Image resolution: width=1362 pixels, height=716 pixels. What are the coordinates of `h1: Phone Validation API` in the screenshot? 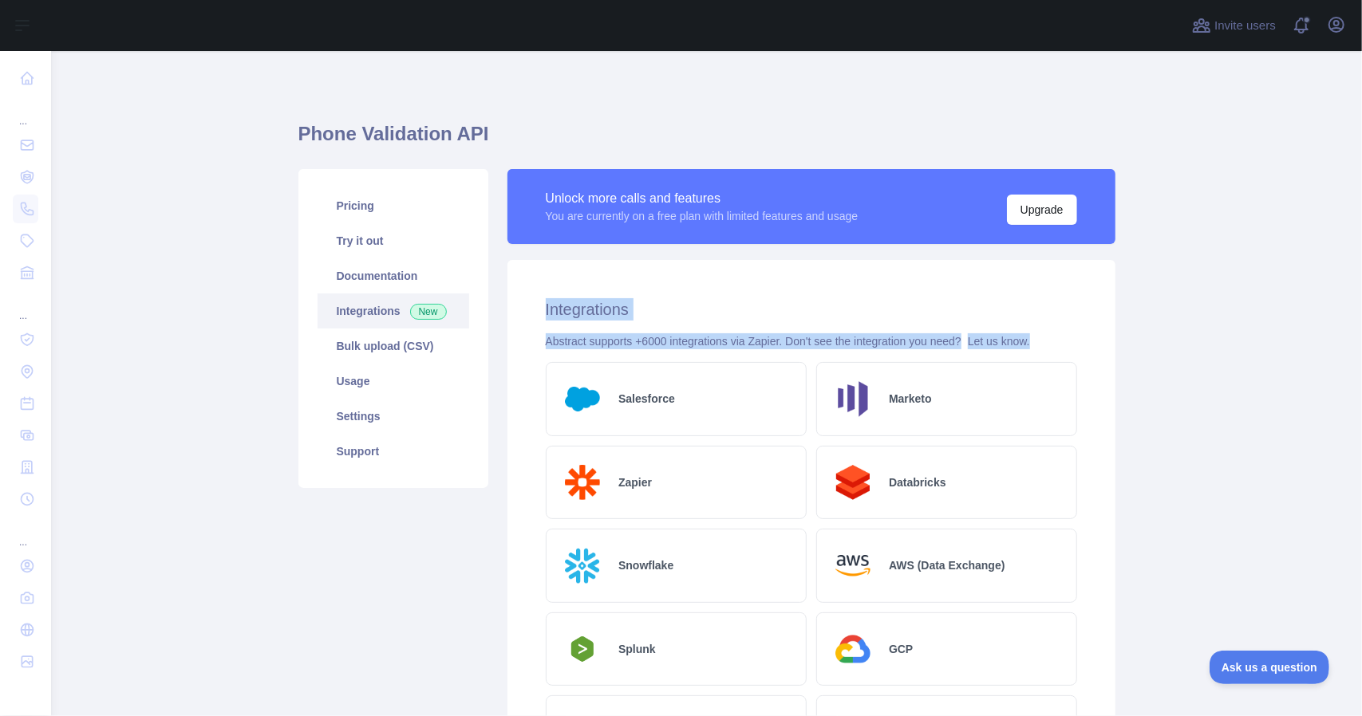 It's located at (707, 140).